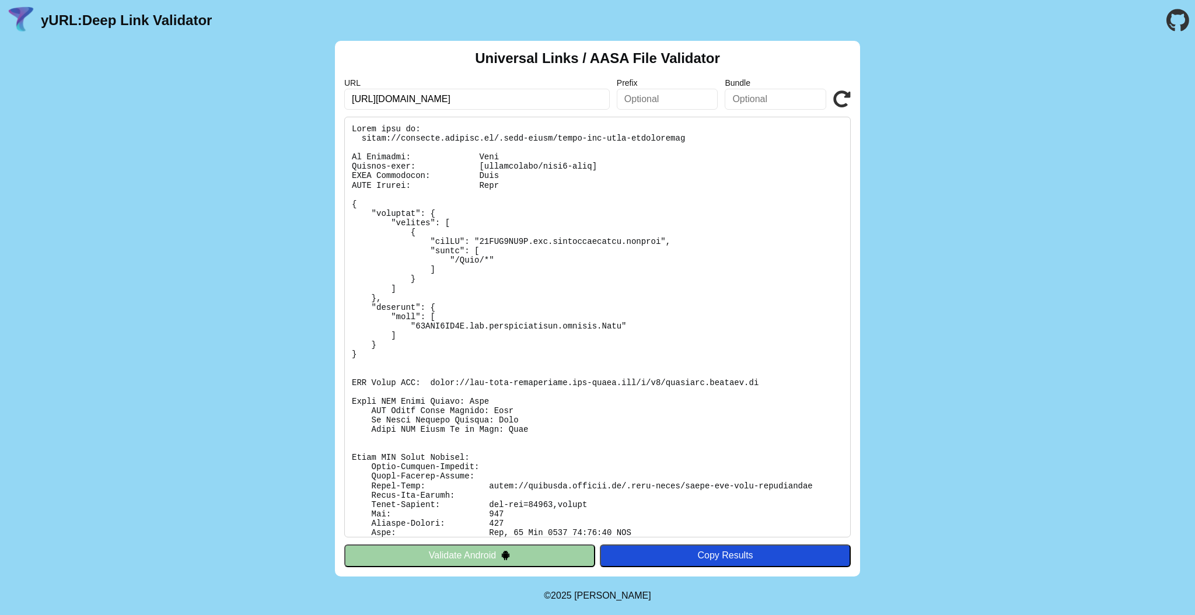  What do you see at coordinates (598, 327) in the screenshot?
I see `pre: Lorem ipsu do: sitam://consecte.adipisc.el/.sedd-eiusm/tempo-inc-utla-etdoloremag Al Enimadmi: Ve...` at bounding box center [598, 327].